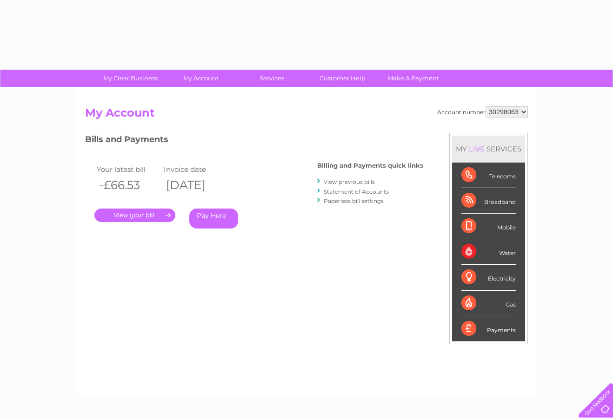 This screenshot has height=418, width=613. Describe the element at coordinates (488, 226) in the screenshot. I see `div: Mobile` at that location.